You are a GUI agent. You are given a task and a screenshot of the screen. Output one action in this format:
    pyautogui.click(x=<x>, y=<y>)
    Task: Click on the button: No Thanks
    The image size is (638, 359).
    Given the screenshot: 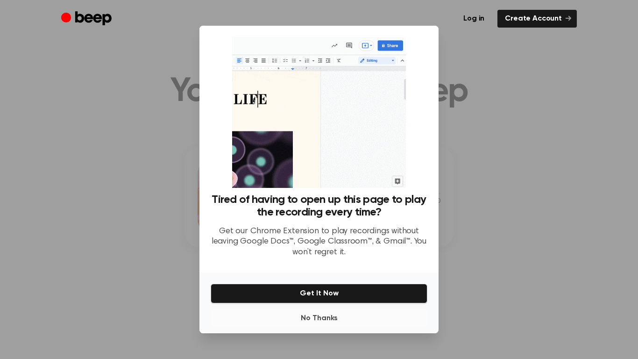 What is the action you would take?
    pyautogui.click(x=319, y=318)
    